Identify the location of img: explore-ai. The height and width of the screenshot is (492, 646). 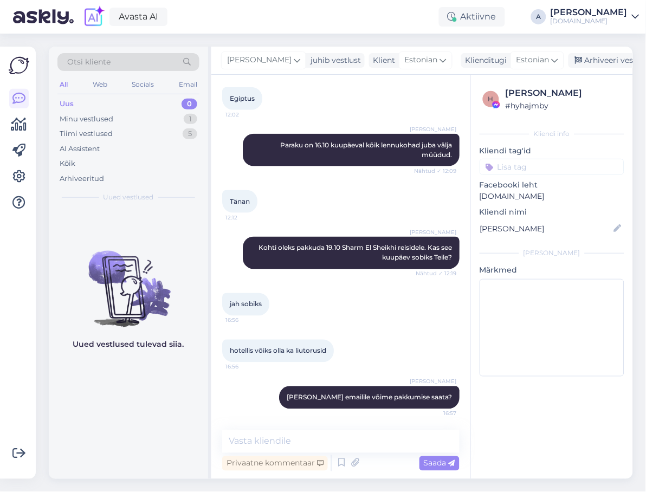
(94, 17).